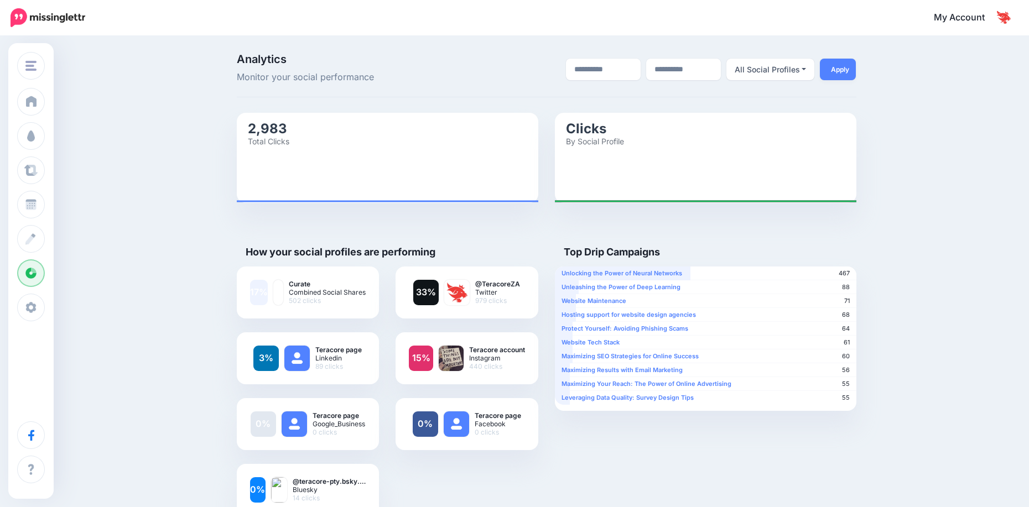 Image resolution: width=1029 pixels, height=507 pixels. What do you see at coordinates (837, 69) in the screenshot?
I see `button: Apply` at bounding box center [837, 69].